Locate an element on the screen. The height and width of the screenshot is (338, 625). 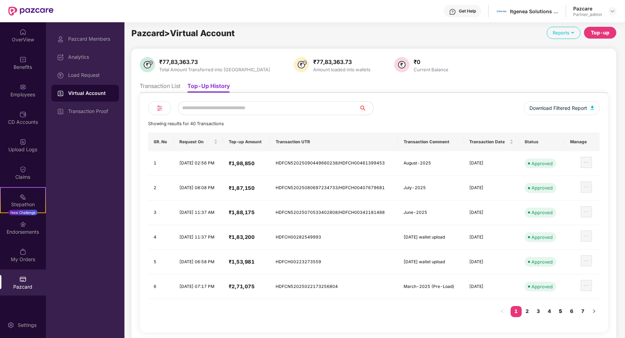
td: 5 is located at coordinates (161, 262).